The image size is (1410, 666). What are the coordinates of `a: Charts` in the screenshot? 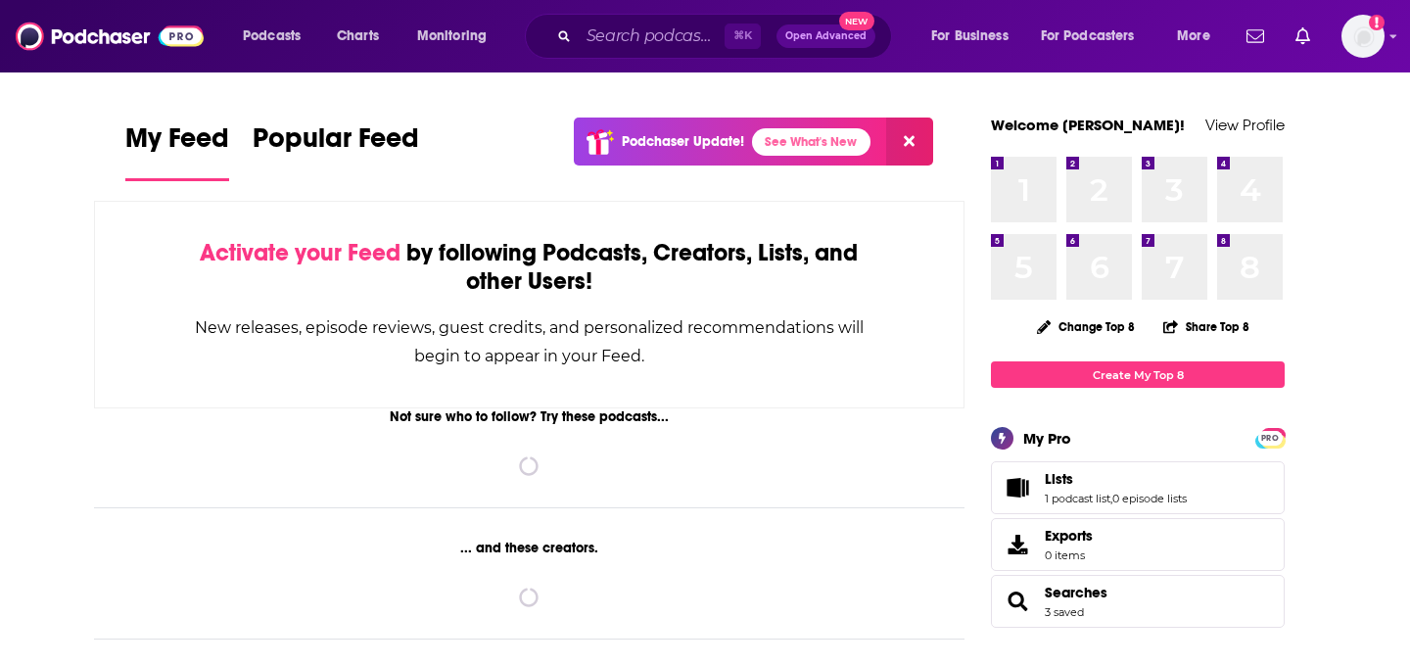 It's located at (357, 36).